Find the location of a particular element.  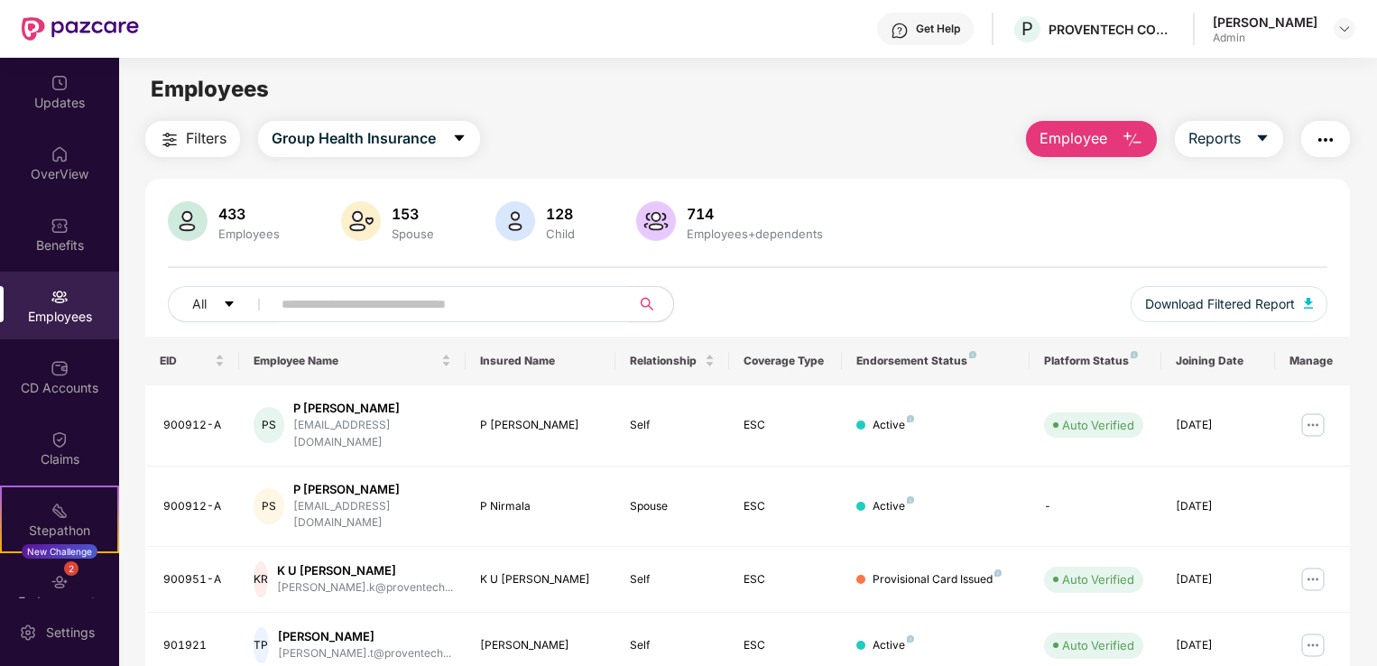

div: 128 is located at coordinates (560, 214).